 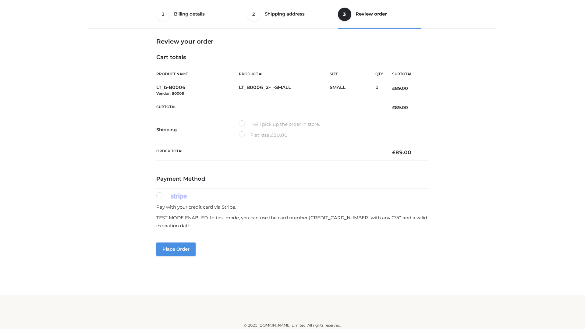 What do you see at coordinates (293, 207) in the screenshot?
I see `p: Pay with your credit card via Stripe.` at bounding box center [293, 207].